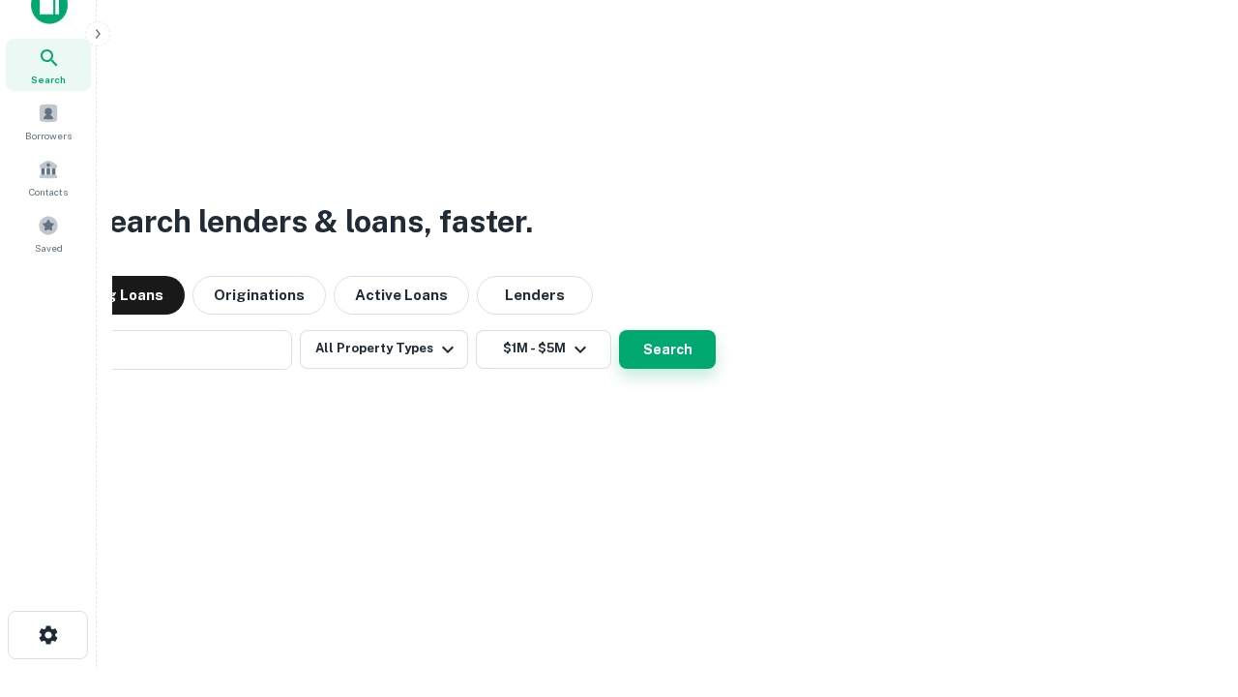 Image resolution: width=1238 pixels, height=697 pixels. I want to click on a: Contacts, so click(48, 177).